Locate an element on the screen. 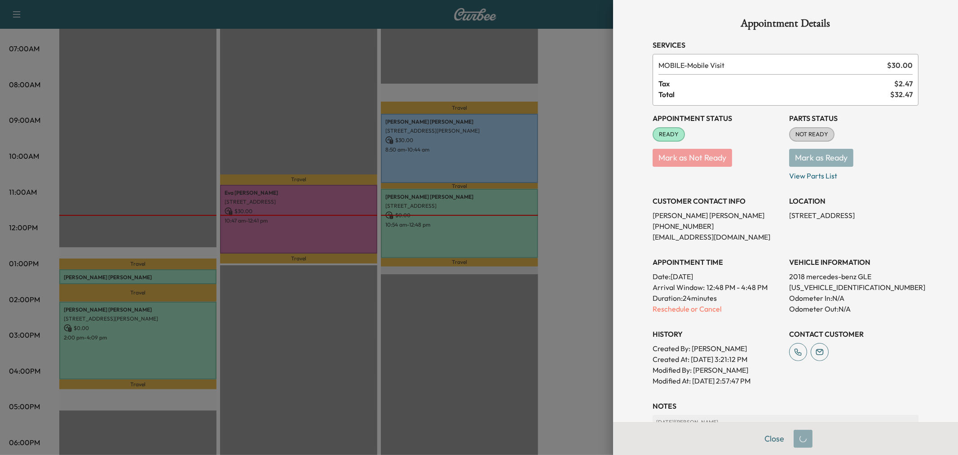 The width and height of the screenshot is (958, 455). h3: CUSTOMER CONTACT INFO is located at coordinates (717, 201).